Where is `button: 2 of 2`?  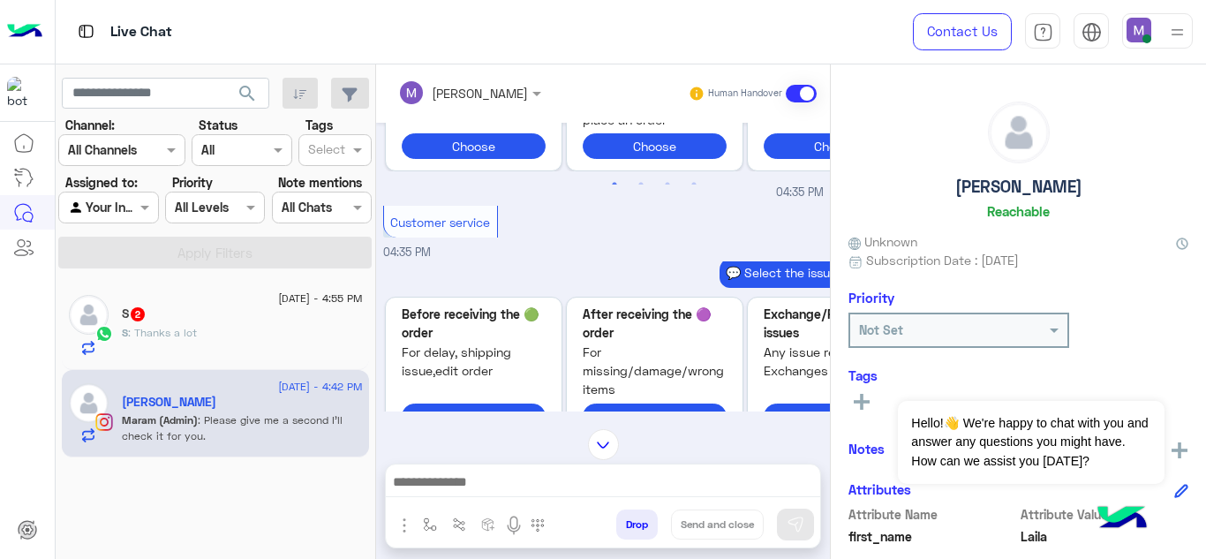 button: 2 of 2 is located at coordinates (641, 185).